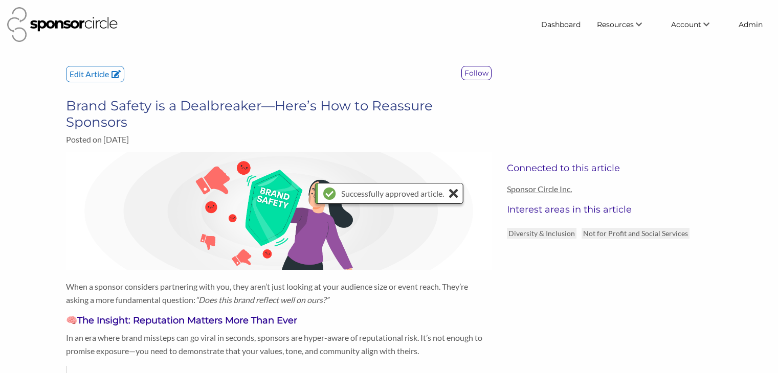 Image resolution: width=778 pixels, height=373 pixels. I want to click on p: Edit Article, so click(95, 74).